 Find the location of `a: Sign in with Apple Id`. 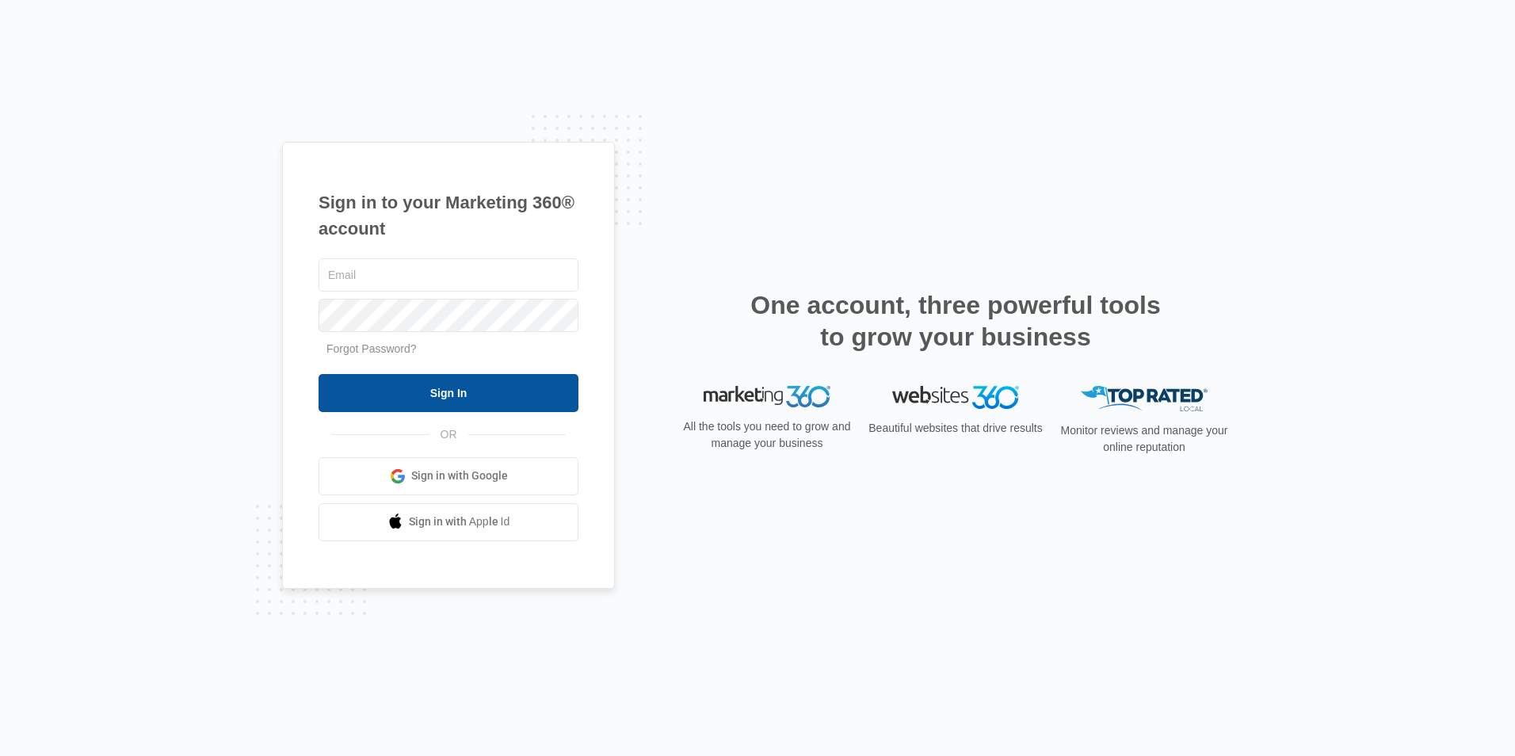

a: Sign in with Apple Id is located at coordinates (449, 522).